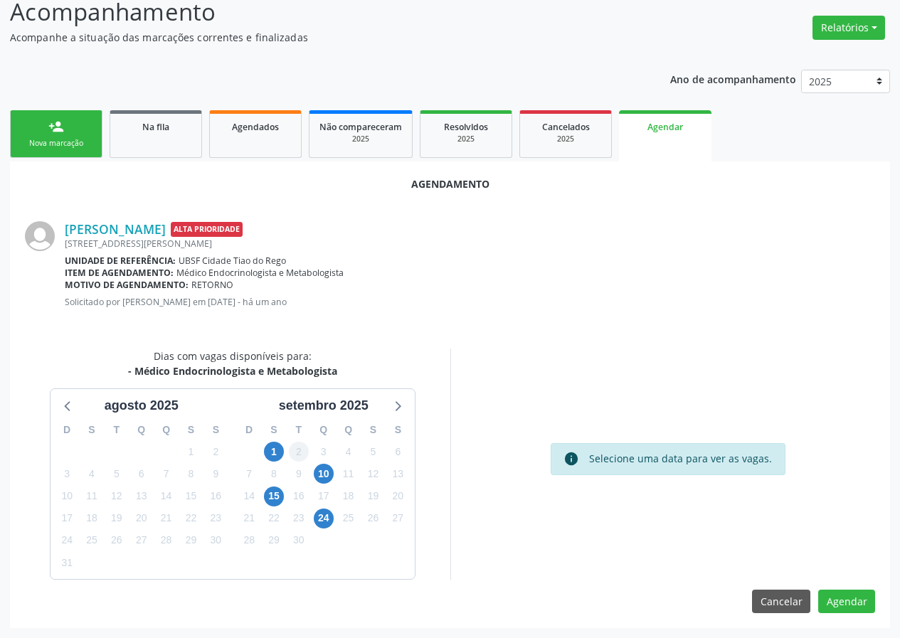 This screenshot has width=900, height=638. I want to click on span: terça-feira, 9 de setembro de 2025, so click(299, 474).